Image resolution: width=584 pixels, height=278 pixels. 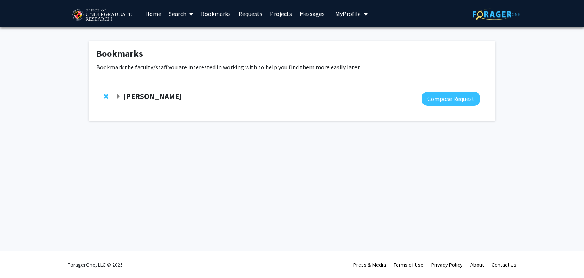 I want to click on button: Compose Request to Heather Amato, so click(x=451, y=99).